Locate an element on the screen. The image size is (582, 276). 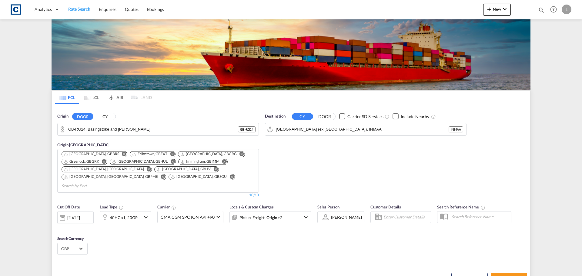
span: Sales Person is located at coordinates (328, 207).